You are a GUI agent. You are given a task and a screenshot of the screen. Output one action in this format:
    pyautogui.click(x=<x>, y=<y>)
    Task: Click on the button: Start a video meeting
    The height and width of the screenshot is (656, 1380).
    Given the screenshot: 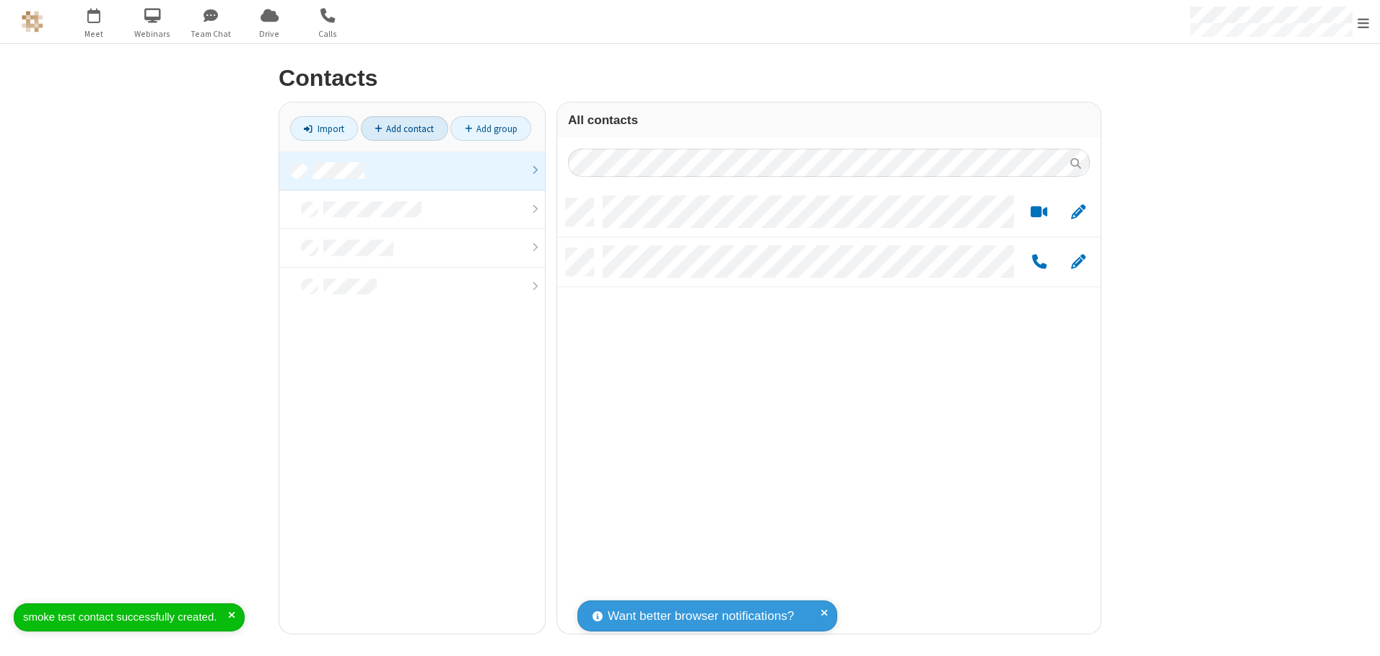 What is the action you would take?
    pyautogui.click(x=1038, y=212)
    